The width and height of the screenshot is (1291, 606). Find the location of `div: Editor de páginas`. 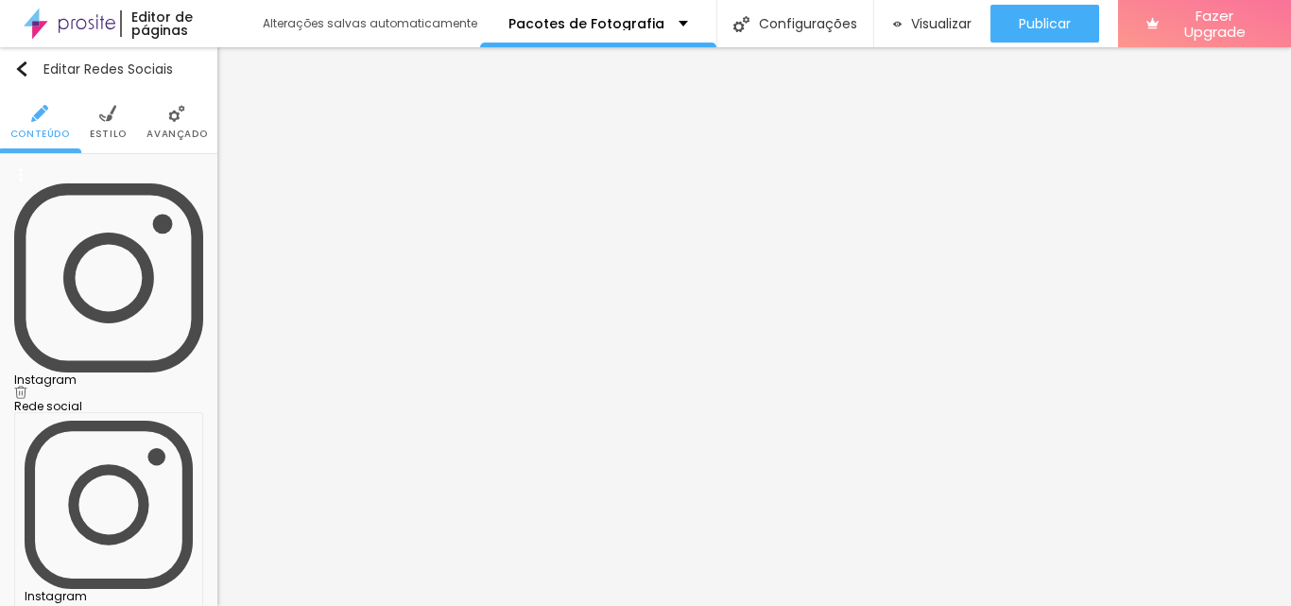

div: Editor de páginas is located at coordinates (181, 24).